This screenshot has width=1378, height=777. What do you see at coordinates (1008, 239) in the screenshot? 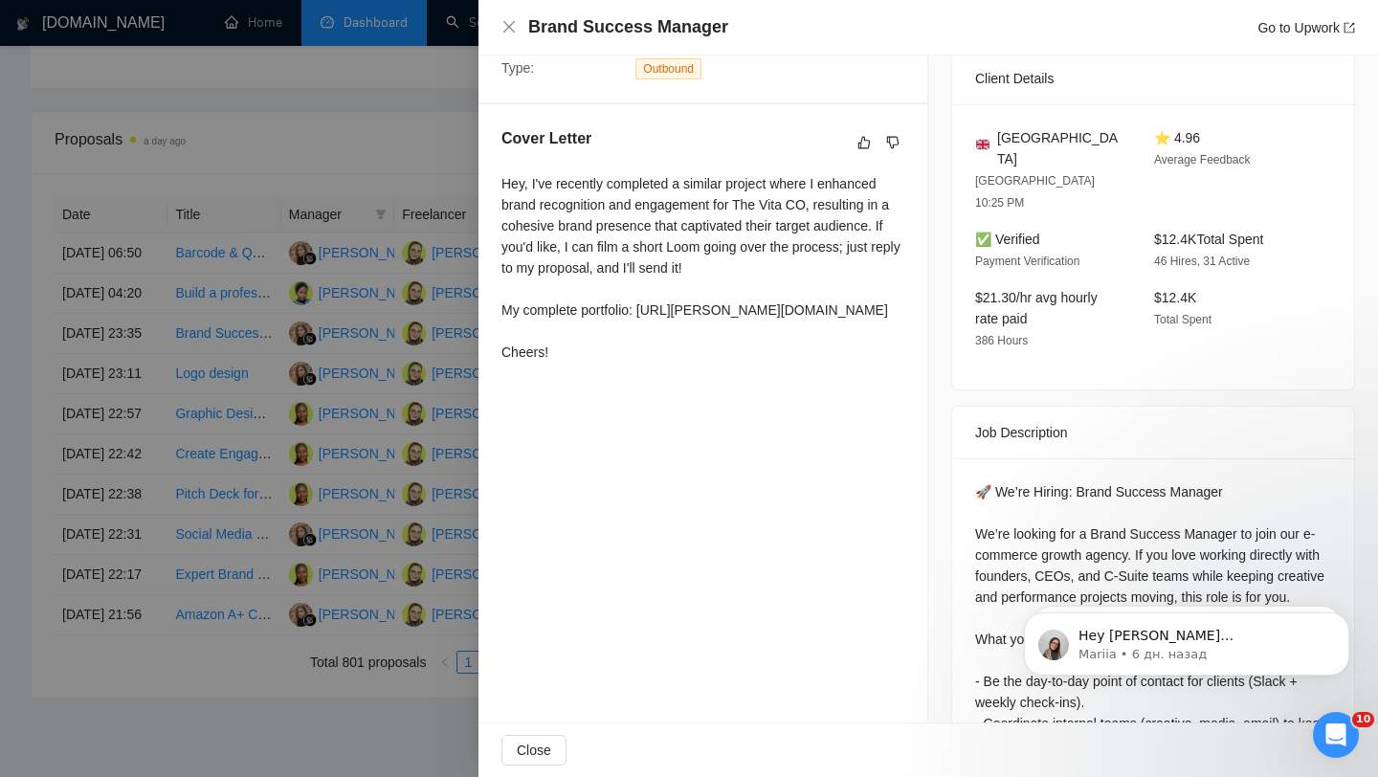
I see `span: ✅ Verified` at bounding box center [1008, 239].